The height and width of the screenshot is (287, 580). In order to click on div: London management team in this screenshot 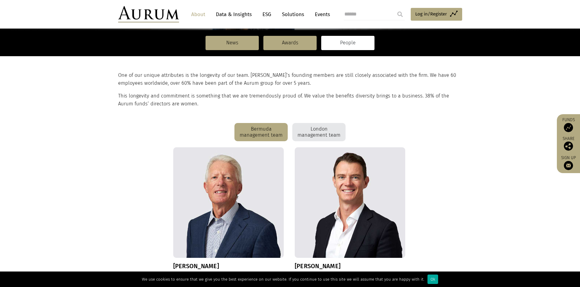, I will do `click(319, 132)`.